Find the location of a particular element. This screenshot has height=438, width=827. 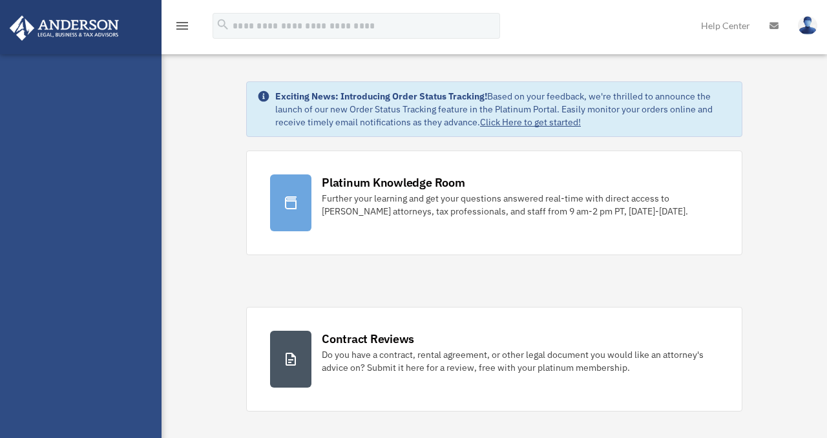

div: Contract Reviews is located at coordinates (368, 339).